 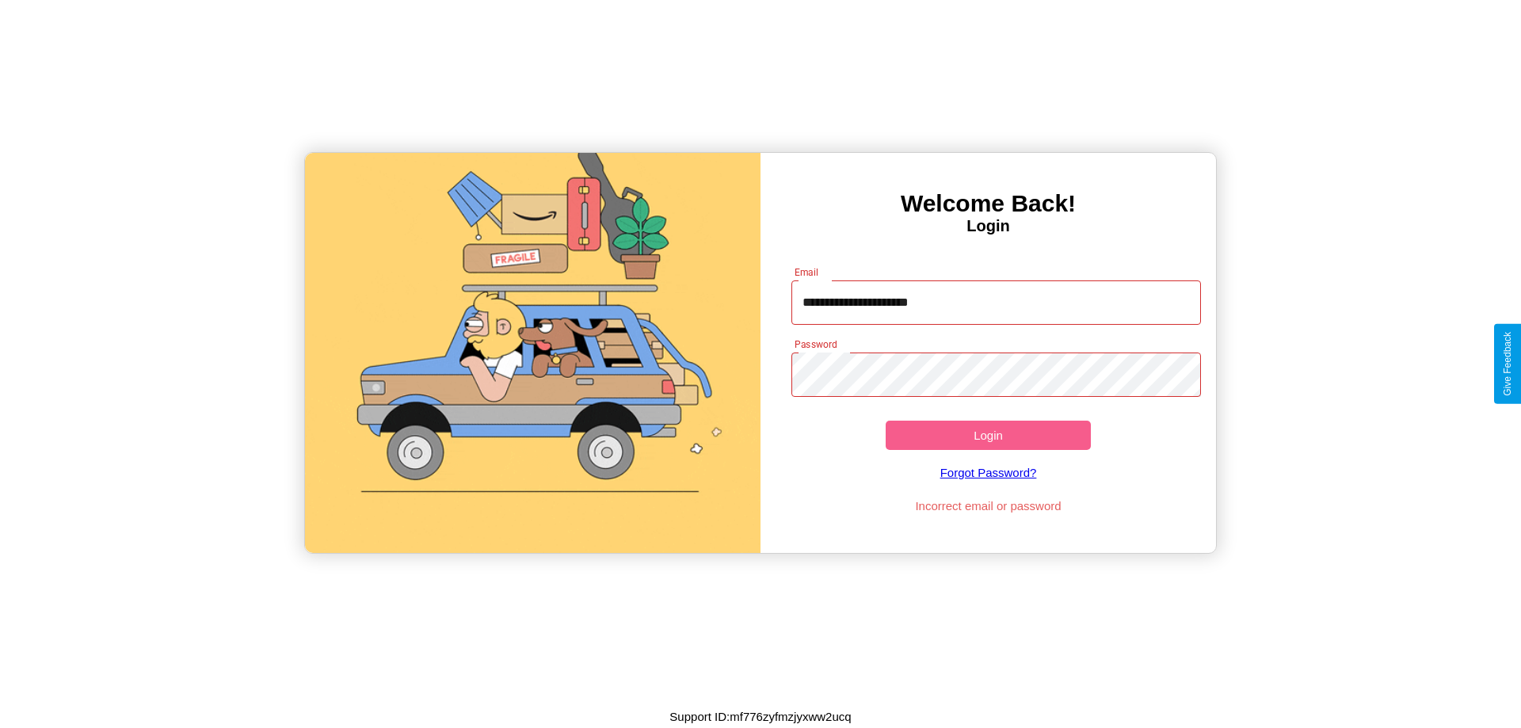 I want to click on div: Give Feedback, so click(x=1507, y=364).